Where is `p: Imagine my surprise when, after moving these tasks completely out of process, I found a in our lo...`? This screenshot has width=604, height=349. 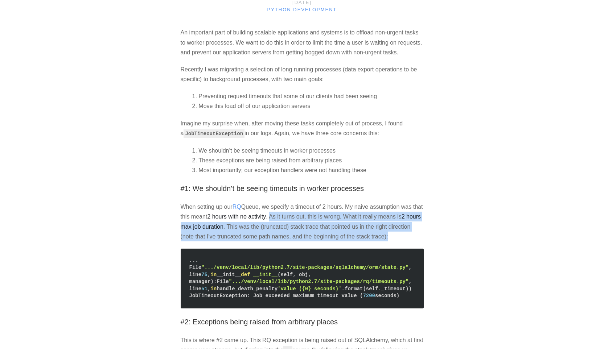 p: Imagine my surprise when, after moving these tasks completely out of process, I found a in our lo... is located at coordinates (302, 128).